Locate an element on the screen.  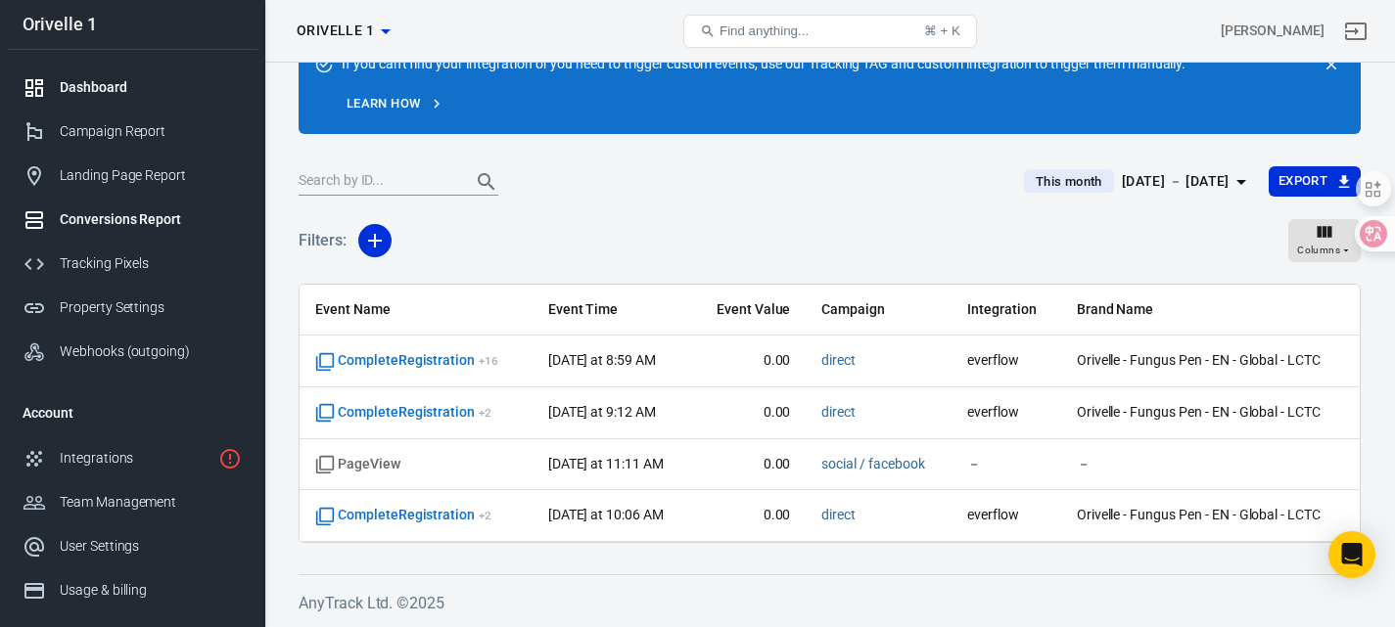
span: This month is located at coordinates (1069, 182).